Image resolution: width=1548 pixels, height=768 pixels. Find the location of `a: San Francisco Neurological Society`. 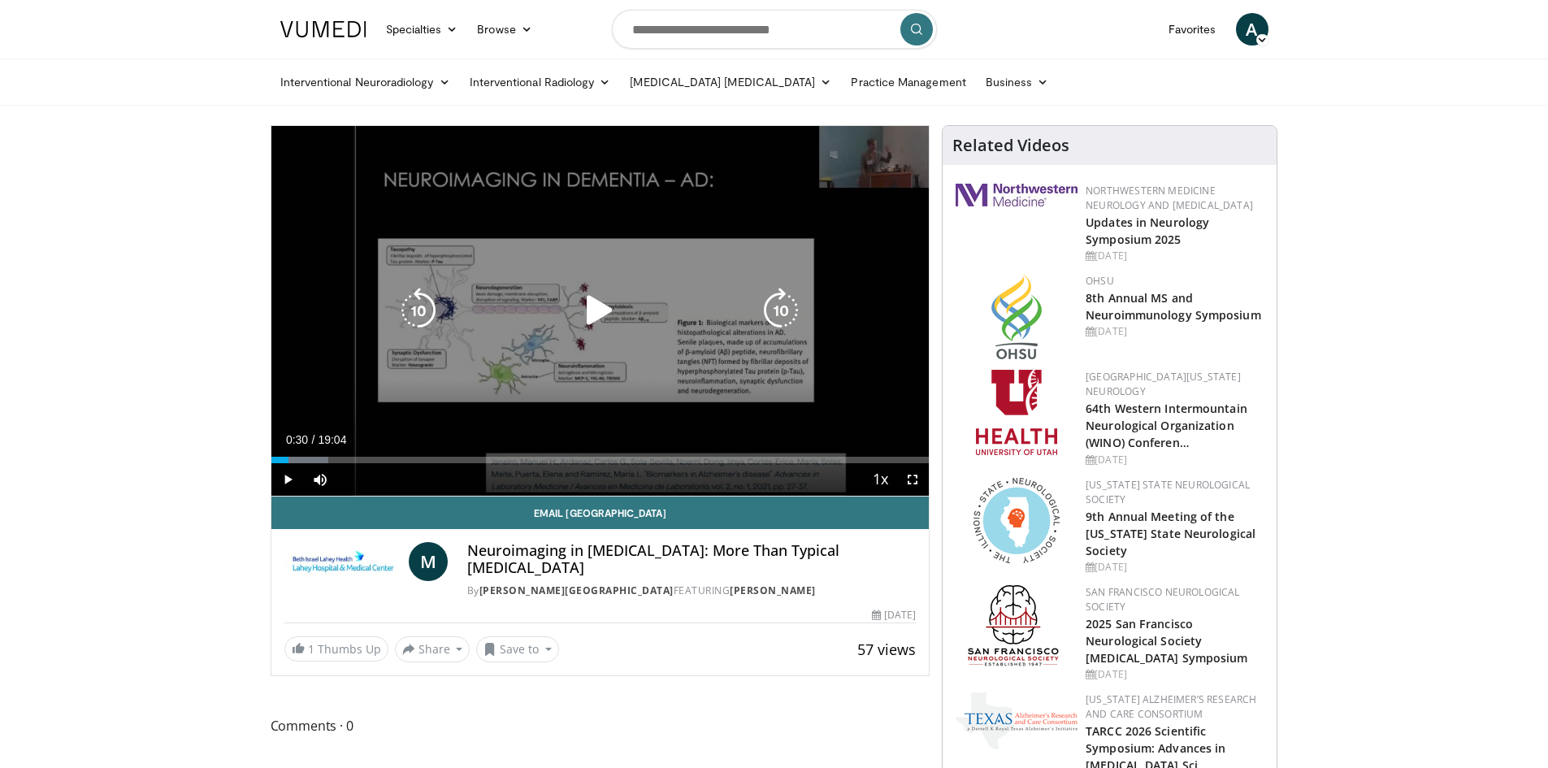

a: San Francisco Neurological Society is located at coordinates (1162, 599).